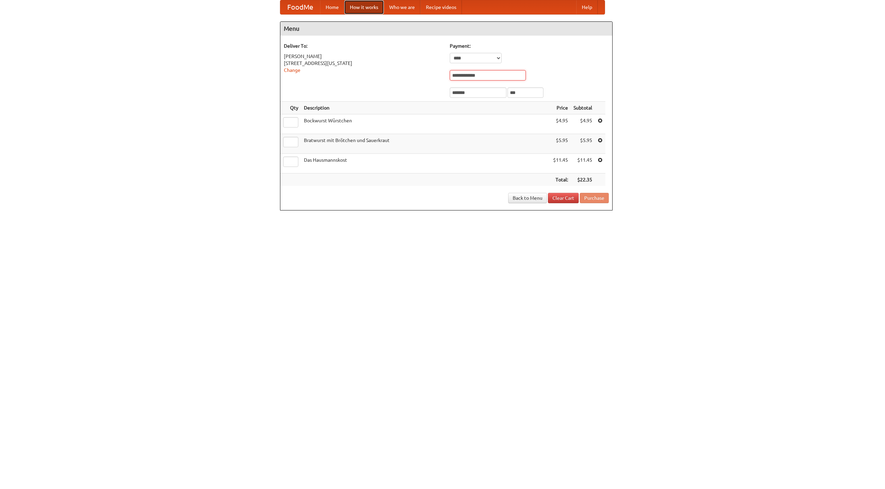 Image resolution: width=885 pixels, height=489 pixels. What do you see at coordinates (291, 108) in the screenshot?
I see `th: Qty` at bounding box center [291, 108].